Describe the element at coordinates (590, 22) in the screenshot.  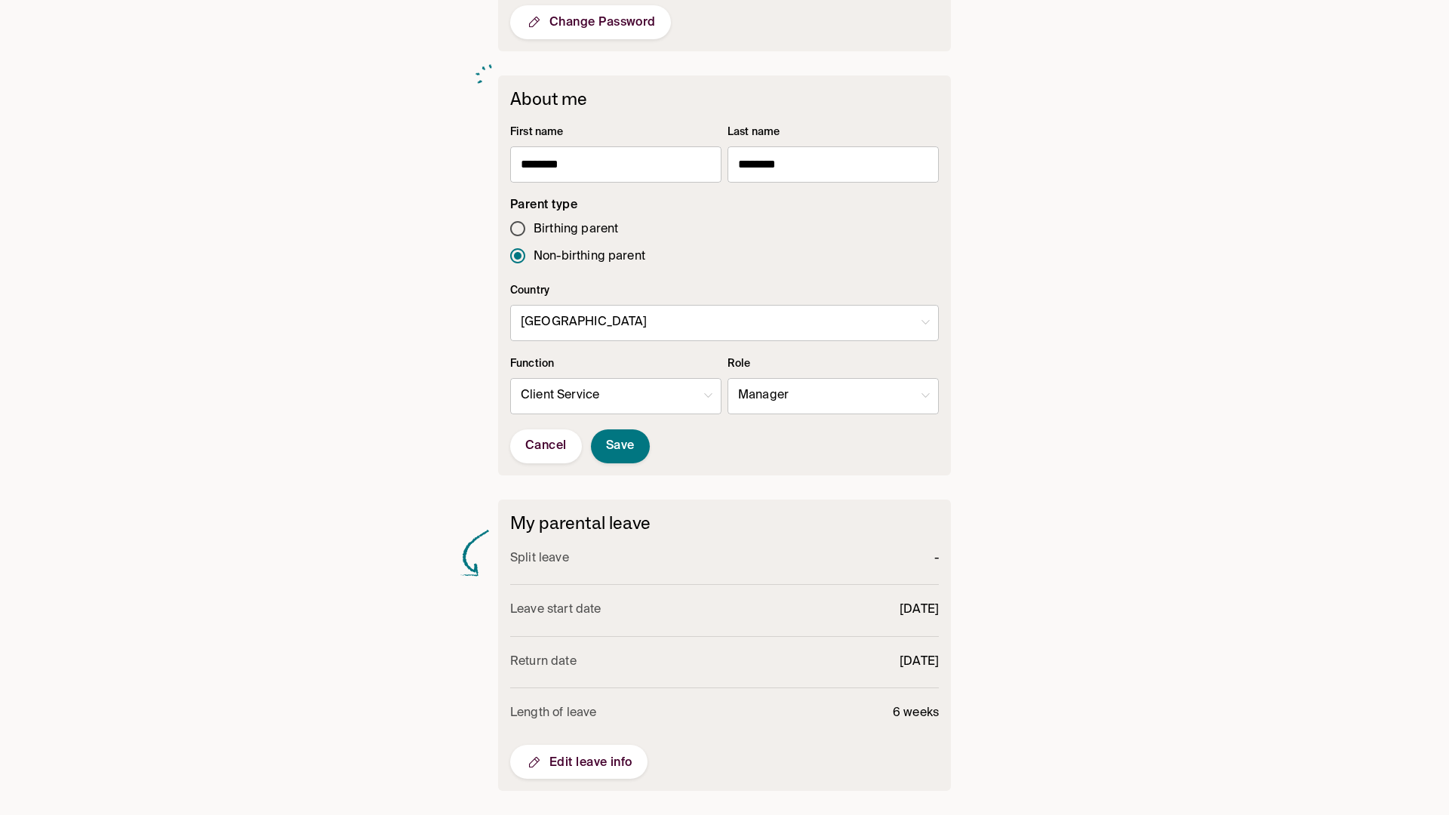
I see `button: Change Password` at that location.